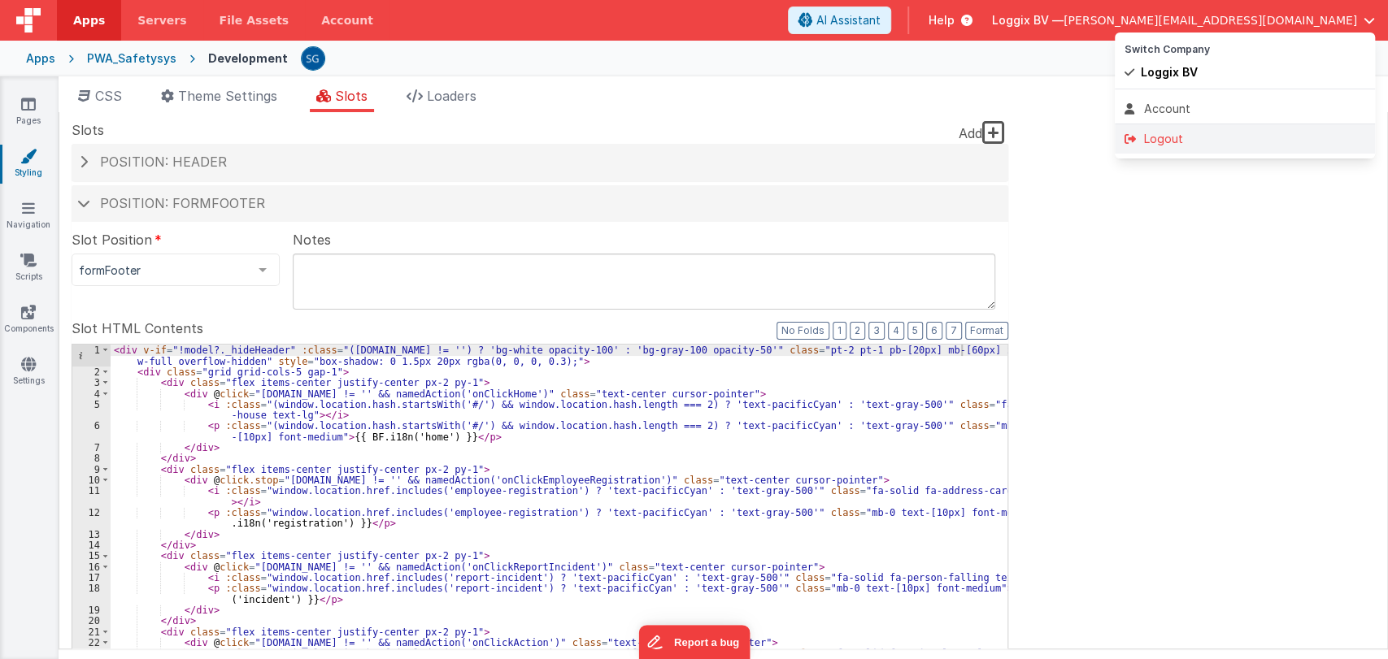  I want to click on div: Options, so click(1245, 95).